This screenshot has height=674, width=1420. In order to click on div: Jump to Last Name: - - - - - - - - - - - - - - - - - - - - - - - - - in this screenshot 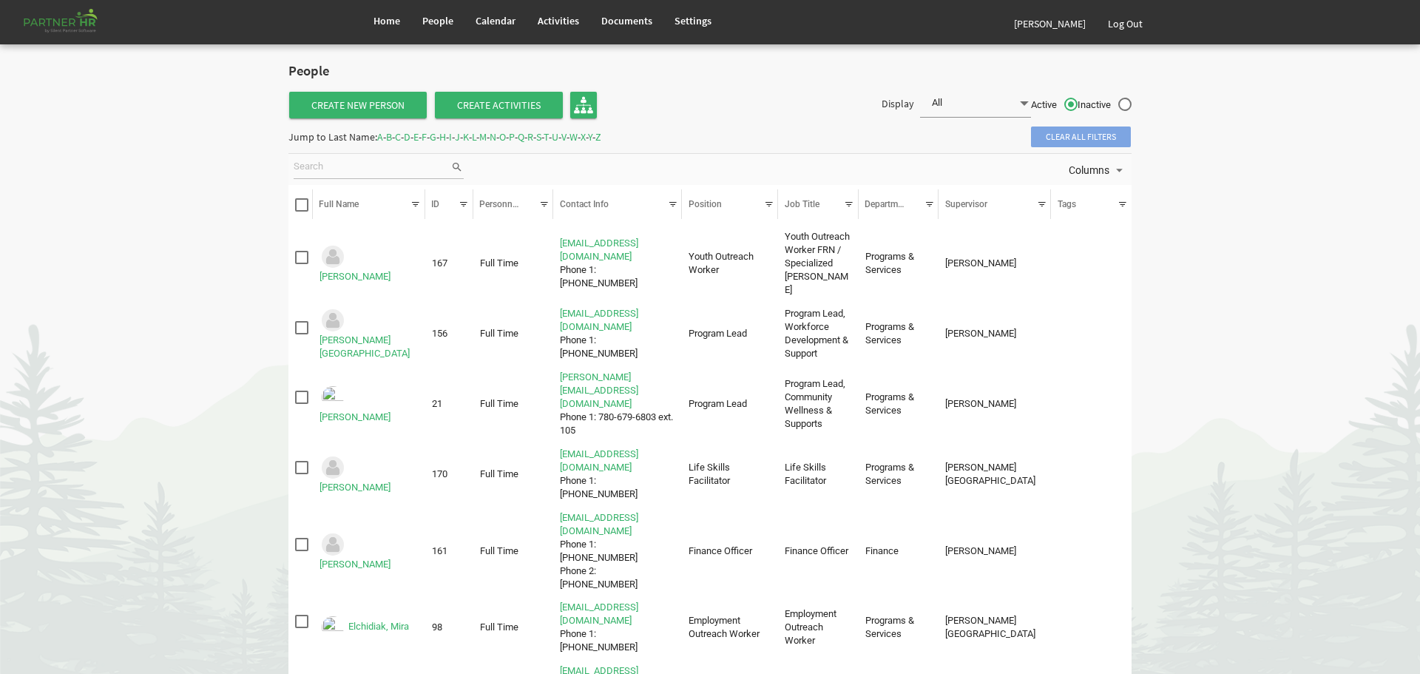, I will do `click(444, 137)`.